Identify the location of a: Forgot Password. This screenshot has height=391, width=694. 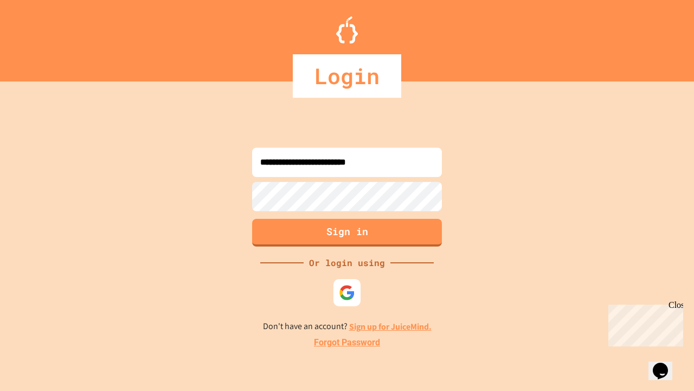
(347, 342).